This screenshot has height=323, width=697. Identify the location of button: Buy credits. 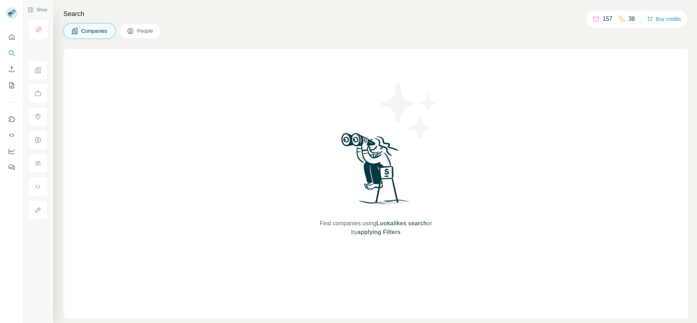
(664, 19).